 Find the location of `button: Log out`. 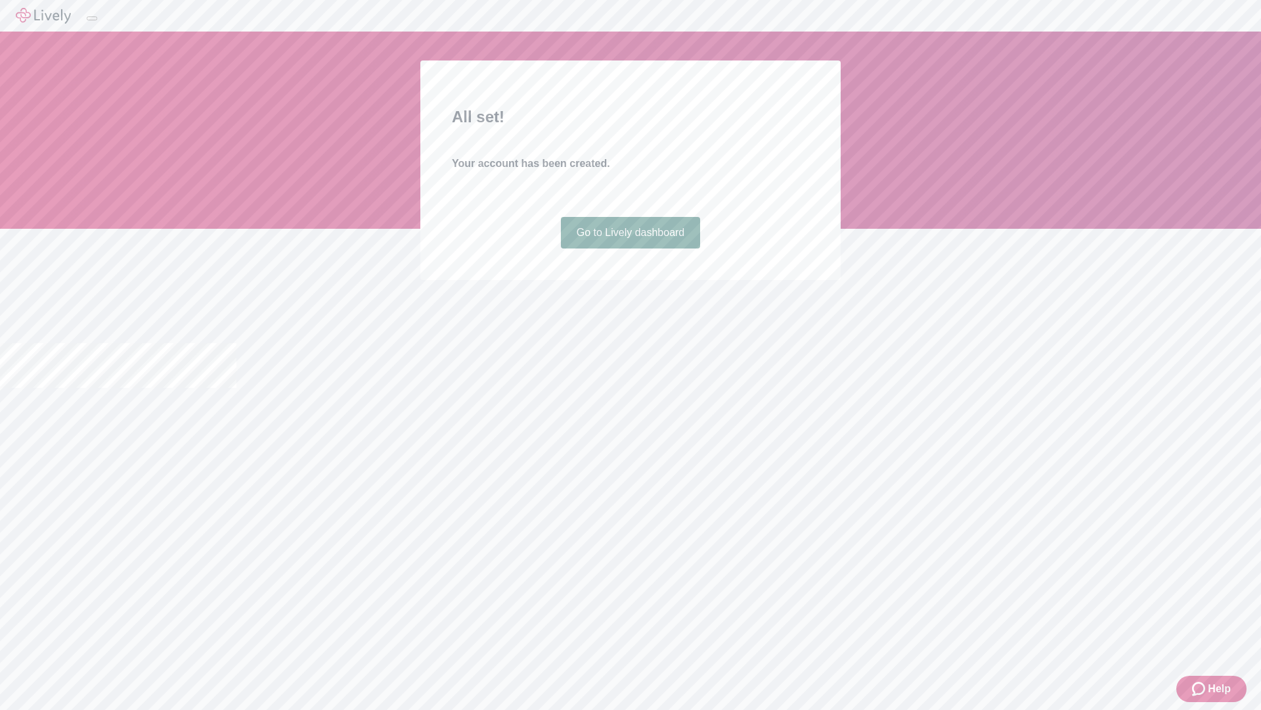

button: Log out is located at coordinates (92, 18).